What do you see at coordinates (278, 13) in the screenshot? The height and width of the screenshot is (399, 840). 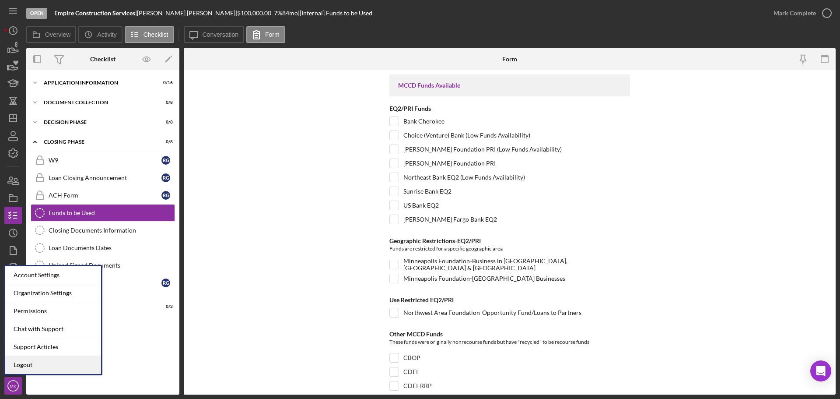 I see `div: 7 %` at bounding box center [278, 13].